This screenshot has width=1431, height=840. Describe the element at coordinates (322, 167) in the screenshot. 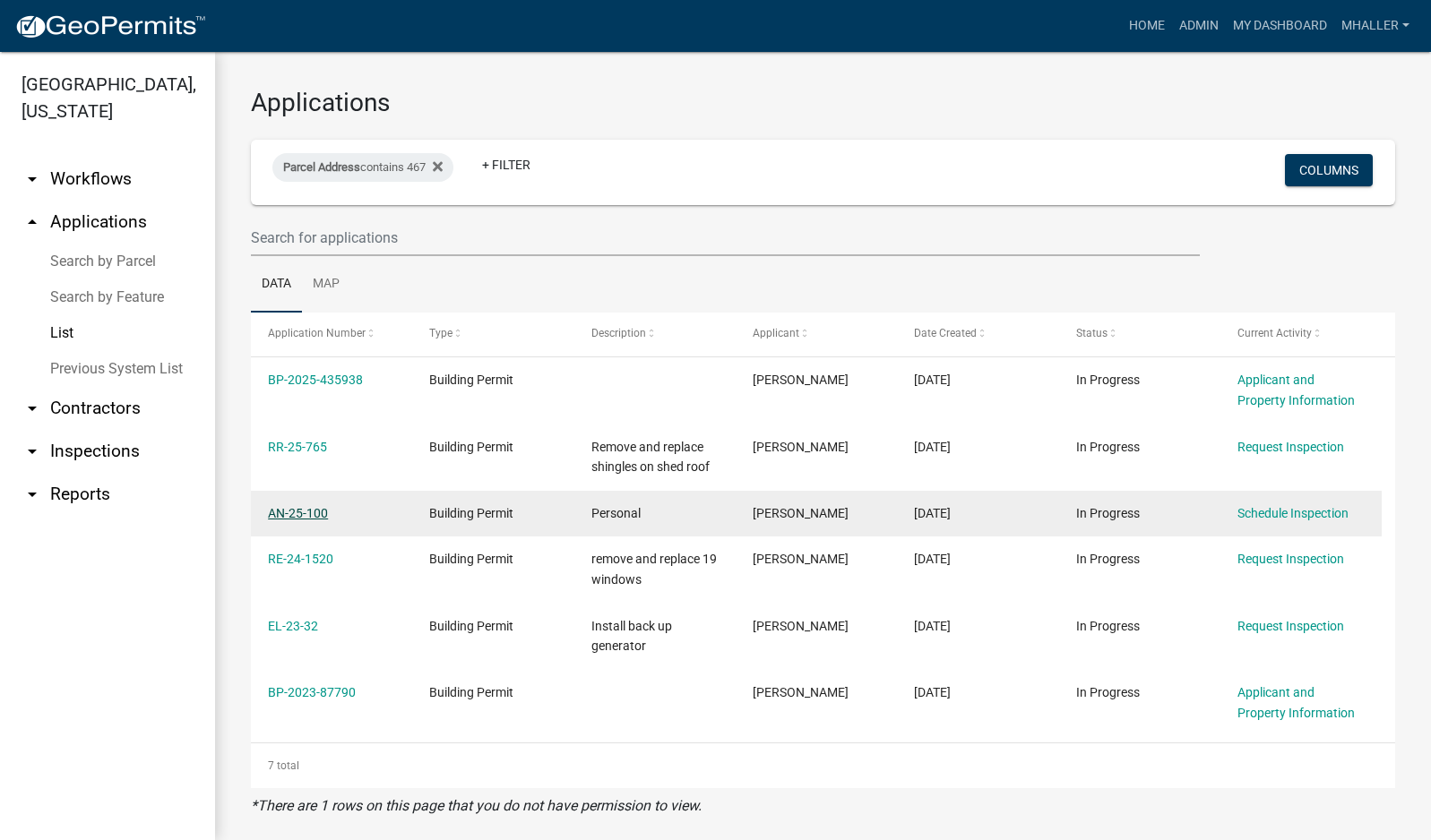

I see `span: Parcel Address` at that location.